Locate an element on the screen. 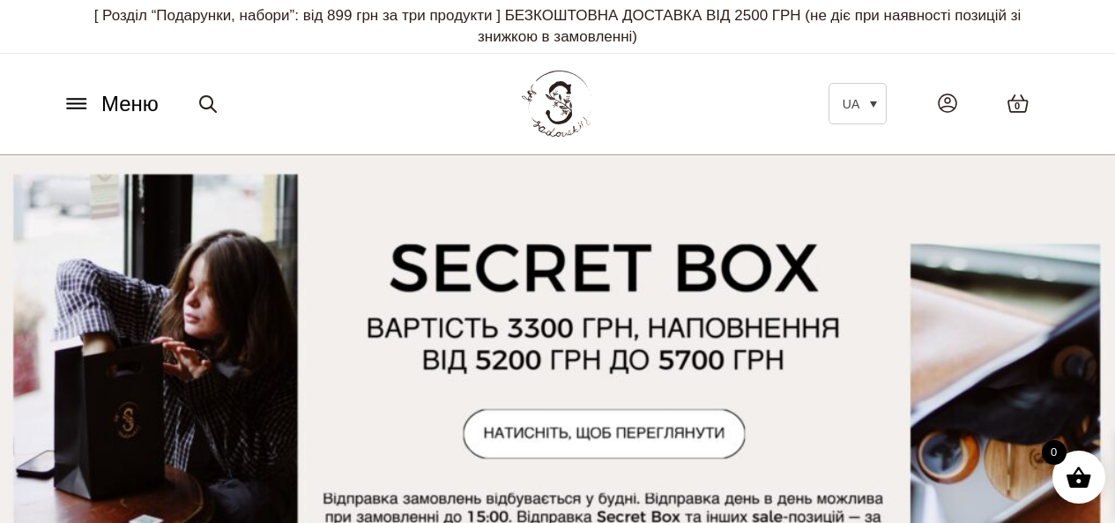 Image resolution: width=1115 pixels, height=523 pixels. a: UA is located at coordinates (858, 103).